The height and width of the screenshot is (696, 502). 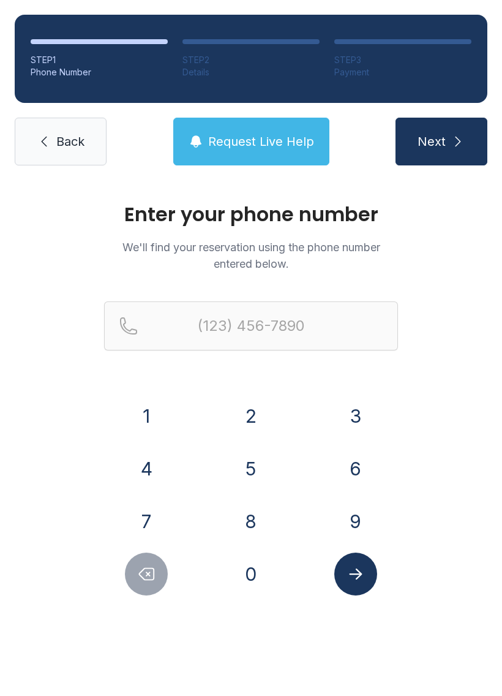 What do you see at coordinates (251, 521) in the screenshot?
I see `button: 8` at bounding box center [251, 521].